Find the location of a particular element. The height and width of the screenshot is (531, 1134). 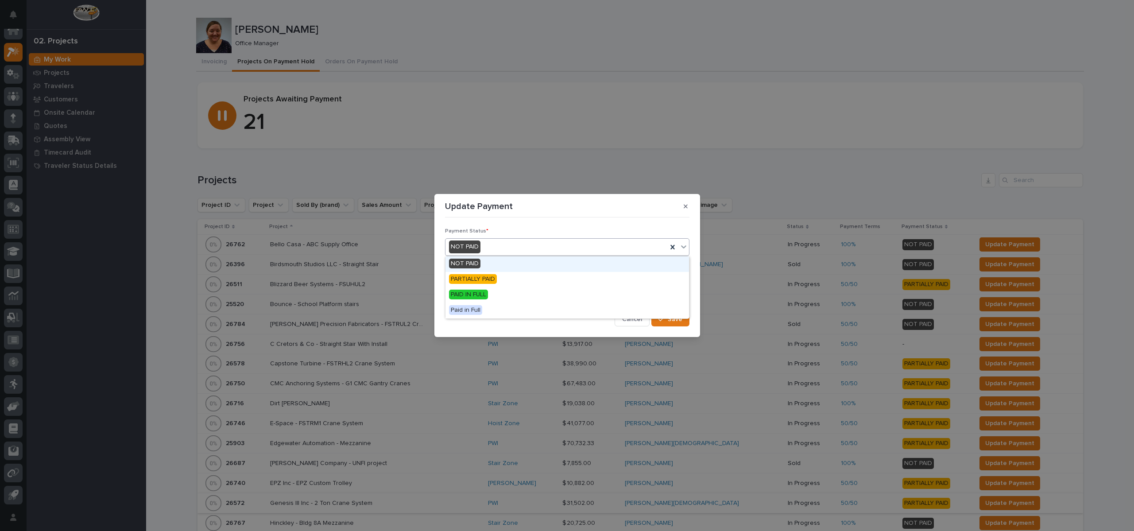

button: Save is located at coordinates (670, 319).